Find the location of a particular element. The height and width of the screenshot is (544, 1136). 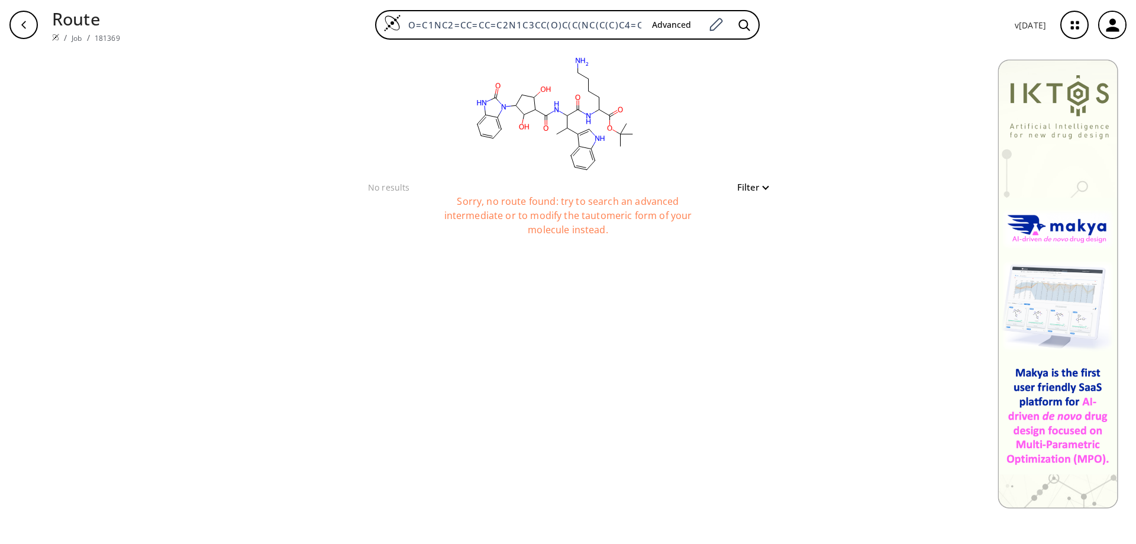

img: Banner is located at coordinates (1058, 283).